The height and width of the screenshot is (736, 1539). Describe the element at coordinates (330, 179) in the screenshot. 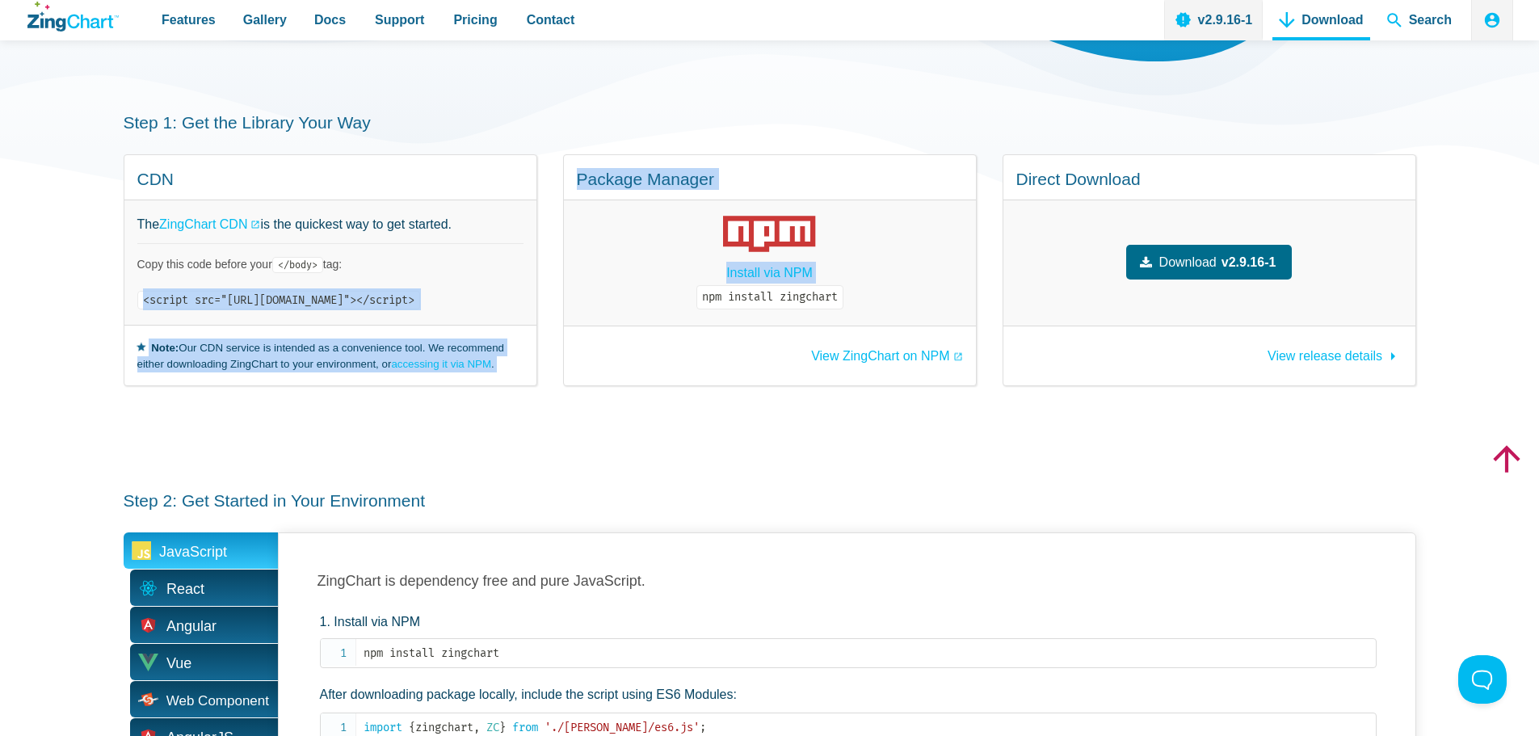

I see `h4: CDN` at that location.